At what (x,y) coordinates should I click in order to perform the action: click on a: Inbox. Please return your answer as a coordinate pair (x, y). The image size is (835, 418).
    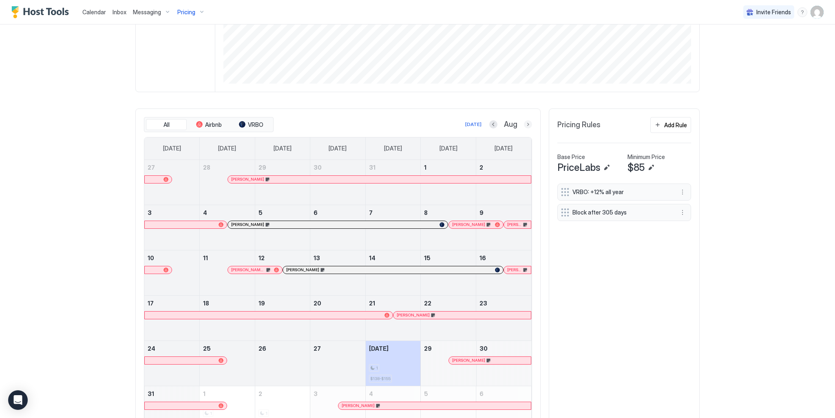
    Looking at the image, I should click on (119, 12).